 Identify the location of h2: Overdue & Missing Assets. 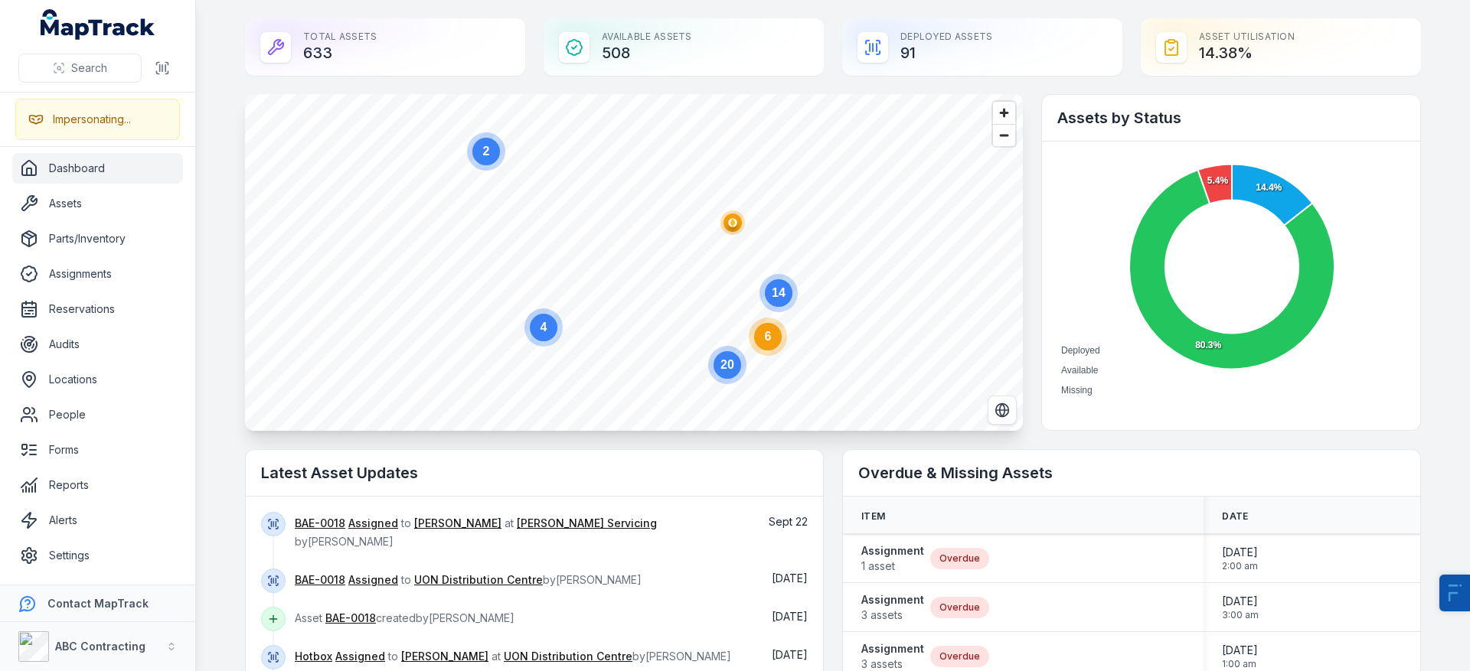
(1131, 473).